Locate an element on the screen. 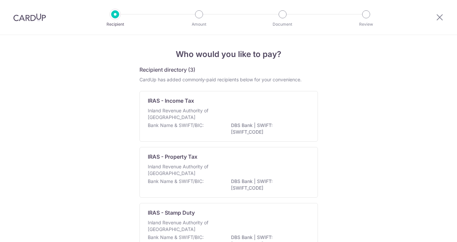  p: IRAS - Stamp Duty is located at coordinates (171, 212).